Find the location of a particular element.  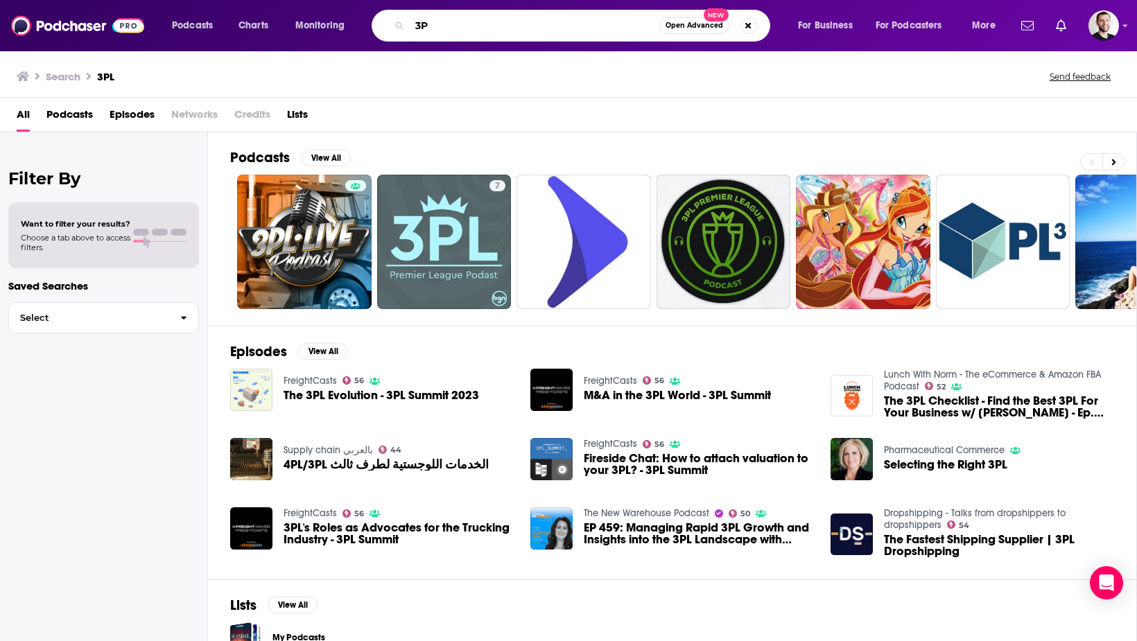

span: 44 is located at coordinates (396, 450).